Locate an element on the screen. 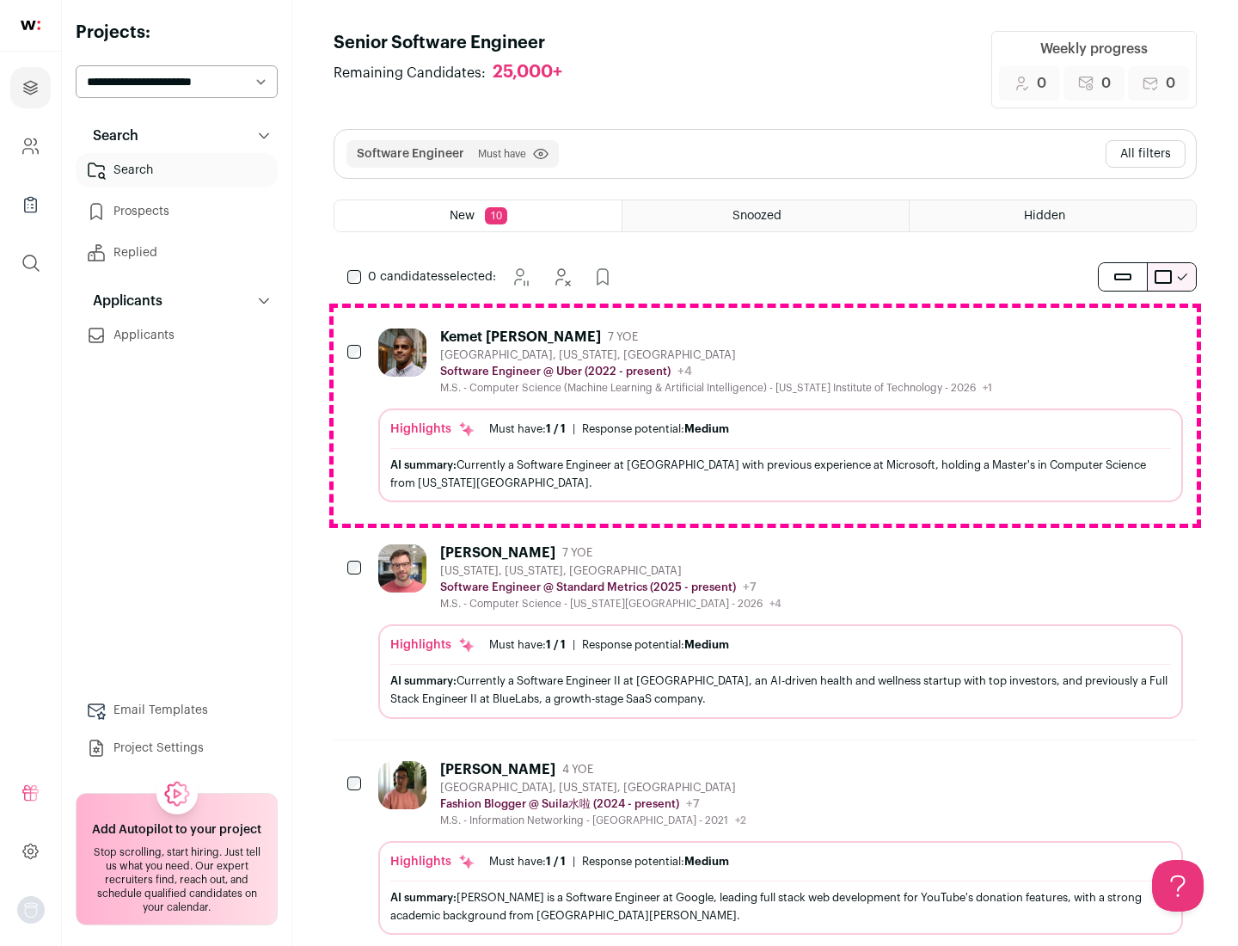 The height and width of the screenshot is (946, 1238). button: All filters is located at coordinates (1145, 154).